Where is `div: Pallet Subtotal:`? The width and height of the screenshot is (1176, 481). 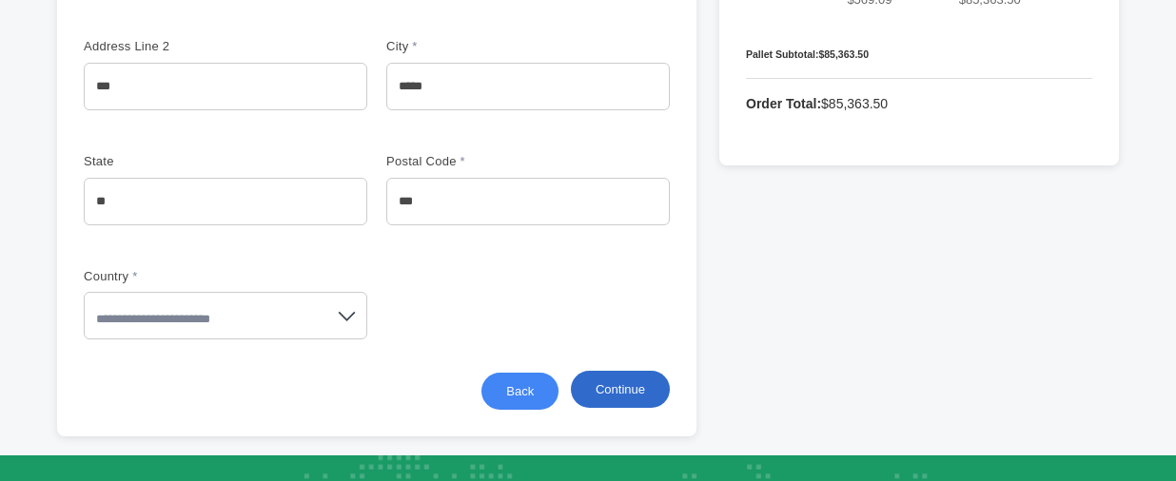 div: Pallet Subtotal: is located at coordinates (919, 54).